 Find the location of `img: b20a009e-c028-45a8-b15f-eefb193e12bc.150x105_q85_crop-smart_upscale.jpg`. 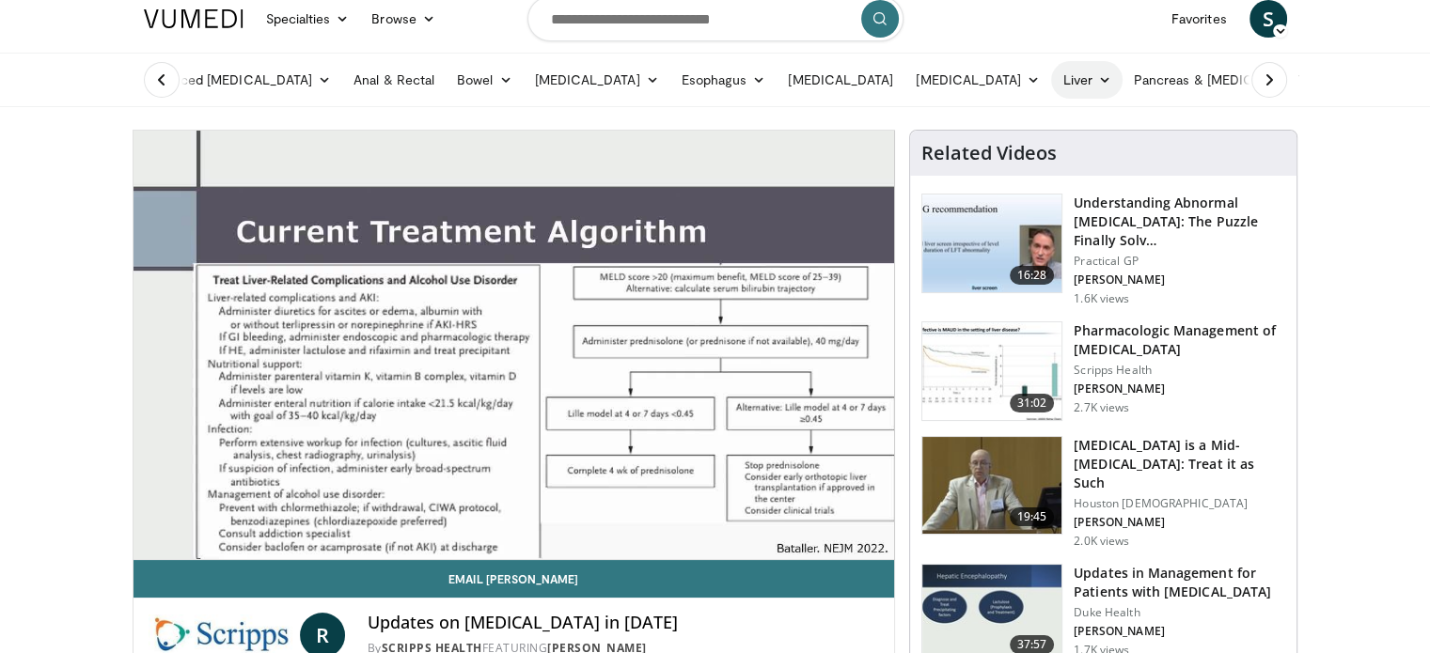

img: b20a009e-c028-45a8-b15f-eefb193e12bc.150x105_q85_crop-smart_upscale.jpg is located at coordinates (992, 371).